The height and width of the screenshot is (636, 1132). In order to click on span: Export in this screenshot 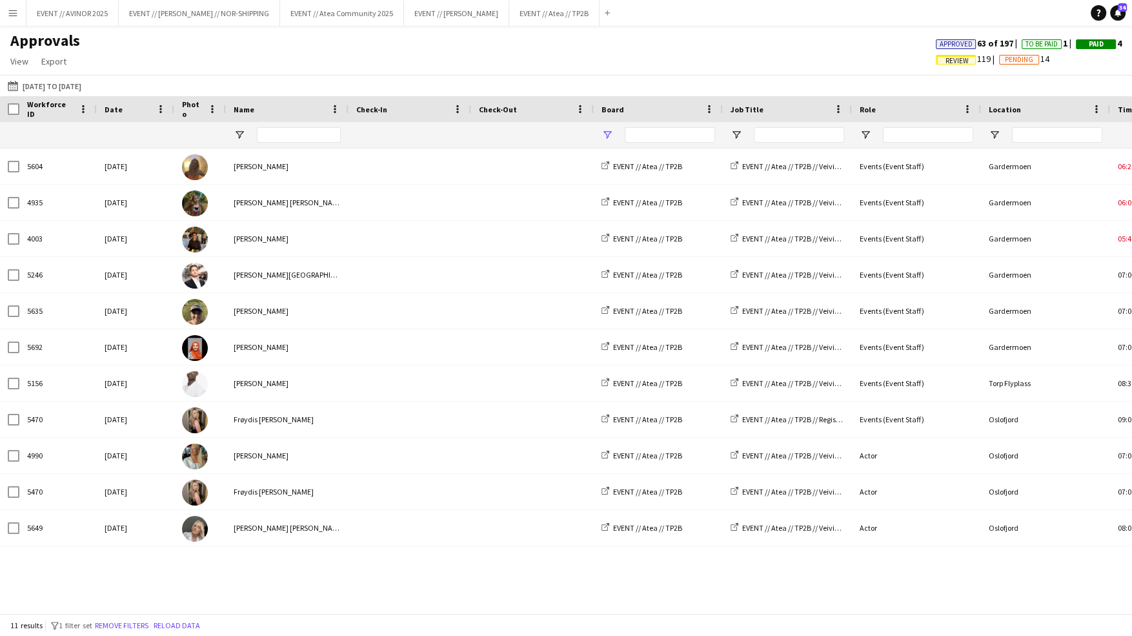, I will do `click(54, 61)`.